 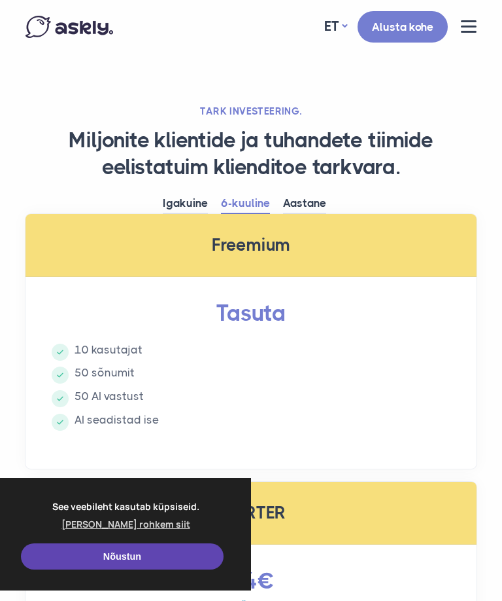 I want to click on a: Nõustun, so click(x=122, y=556).